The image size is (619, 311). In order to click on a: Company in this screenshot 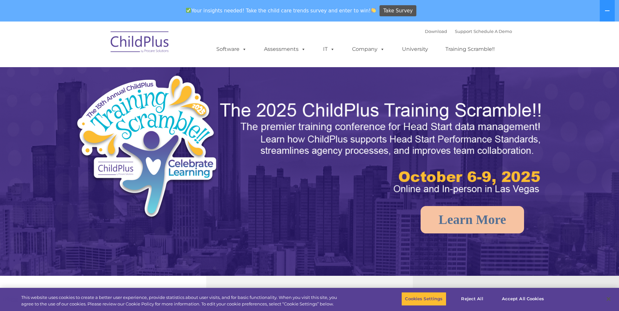, I will do `click(368, 49)`.